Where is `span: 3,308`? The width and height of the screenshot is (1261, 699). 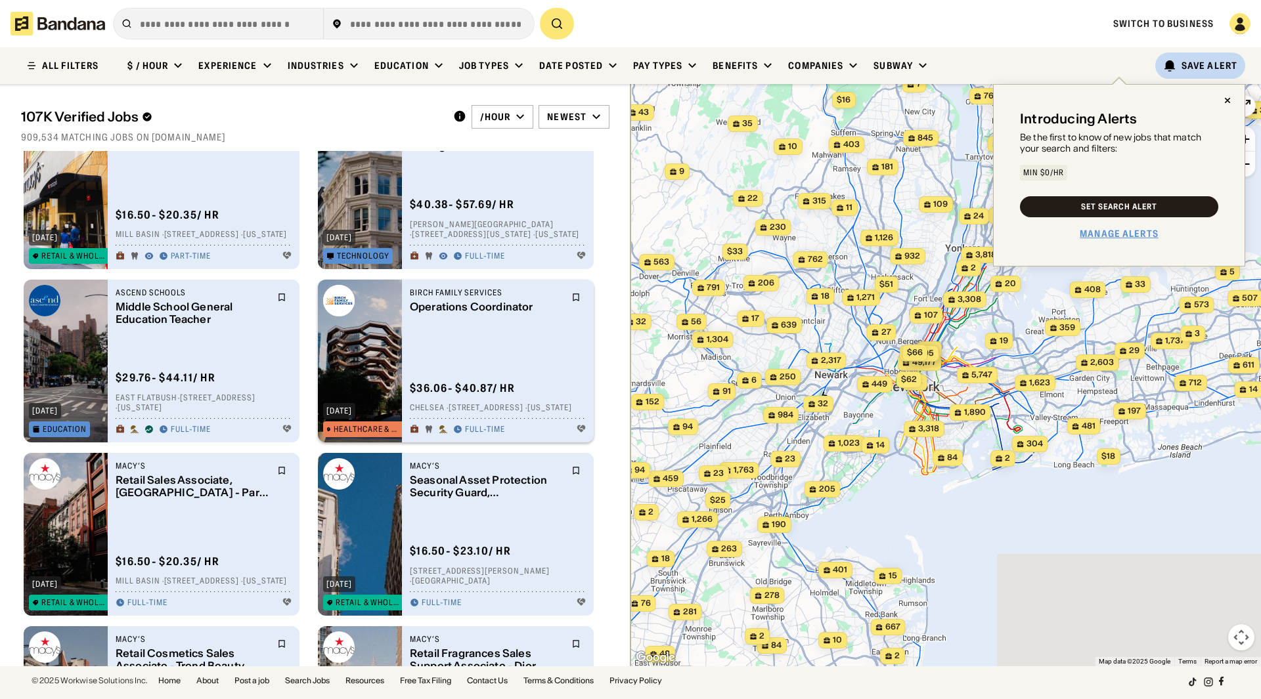
span: 3,308 is located at coordinates (969, 299).